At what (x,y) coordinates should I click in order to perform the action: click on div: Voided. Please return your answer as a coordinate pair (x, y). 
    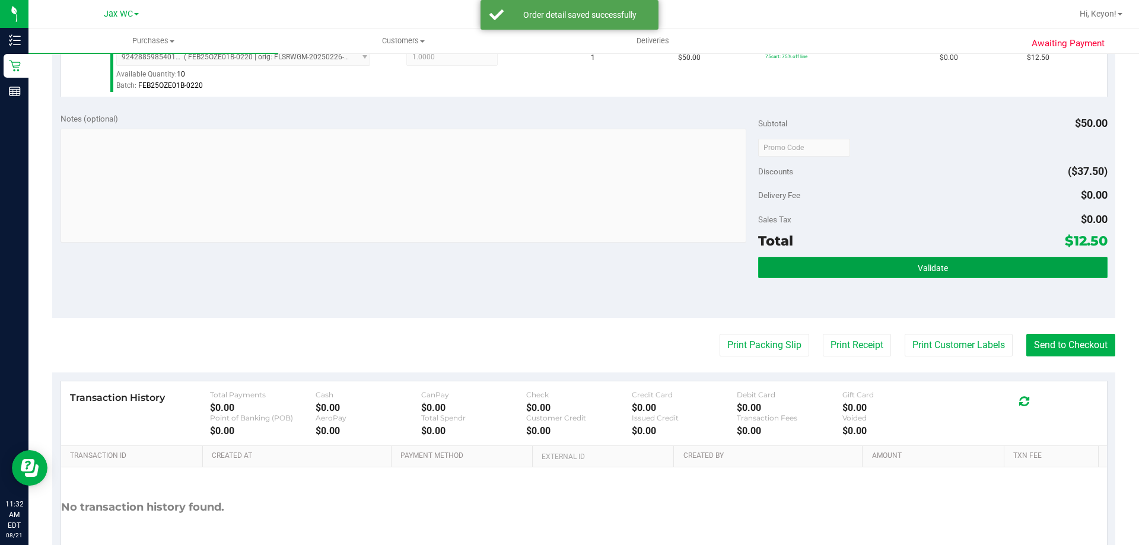
    Looking at the image, I should click on (895, 418).